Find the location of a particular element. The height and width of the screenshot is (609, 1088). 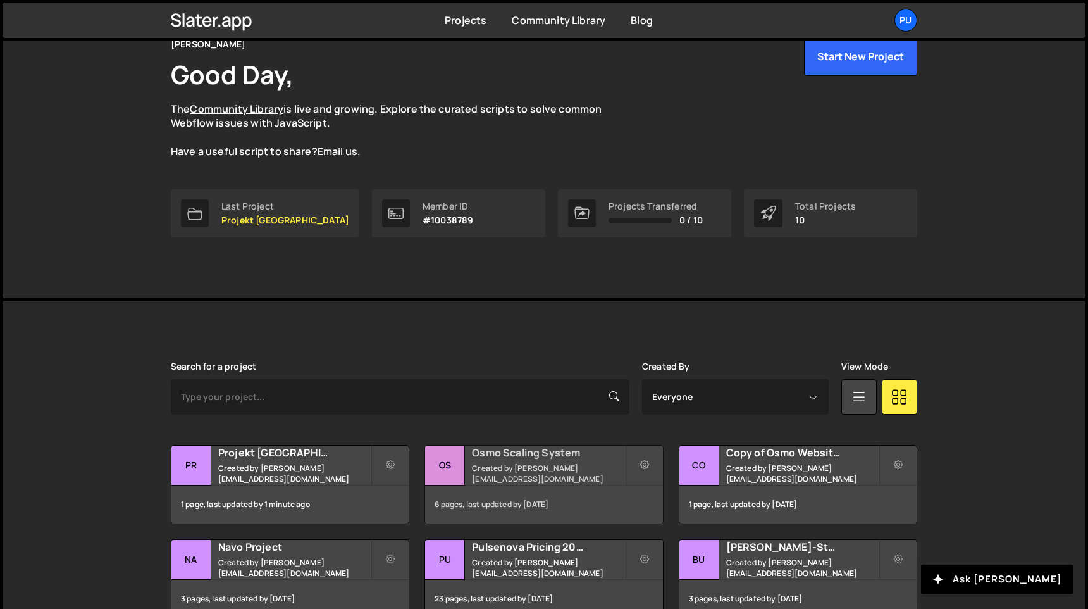

h1: Good Day, is located at coordinates (232, 74).